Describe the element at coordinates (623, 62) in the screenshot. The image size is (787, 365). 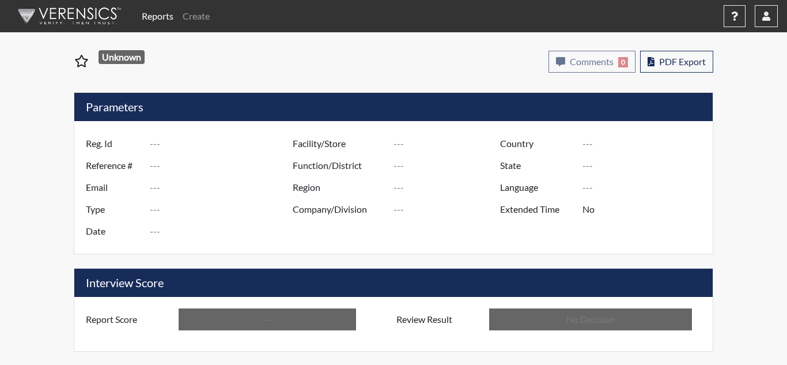
I see `span: 0` at that location.